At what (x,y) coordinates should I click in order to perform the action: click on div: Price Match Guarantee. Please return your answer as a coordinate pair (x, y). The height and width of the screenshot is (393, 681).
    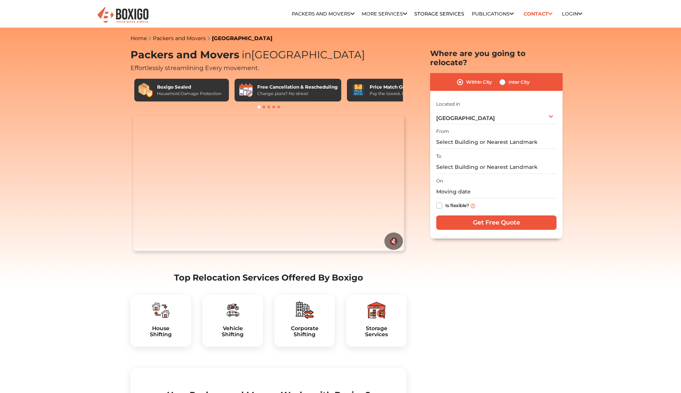
    Looking at the image, I should click on (398, 87).